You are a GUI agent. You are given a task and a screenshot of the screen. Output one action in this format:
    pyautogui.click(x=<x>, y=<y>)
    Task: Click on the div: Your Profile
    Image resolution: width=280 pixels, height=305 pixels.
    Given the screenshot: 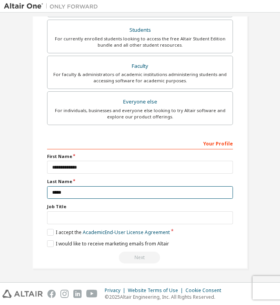 What is the action you would take?
    pyautogui.click(x=140, y=143)
    